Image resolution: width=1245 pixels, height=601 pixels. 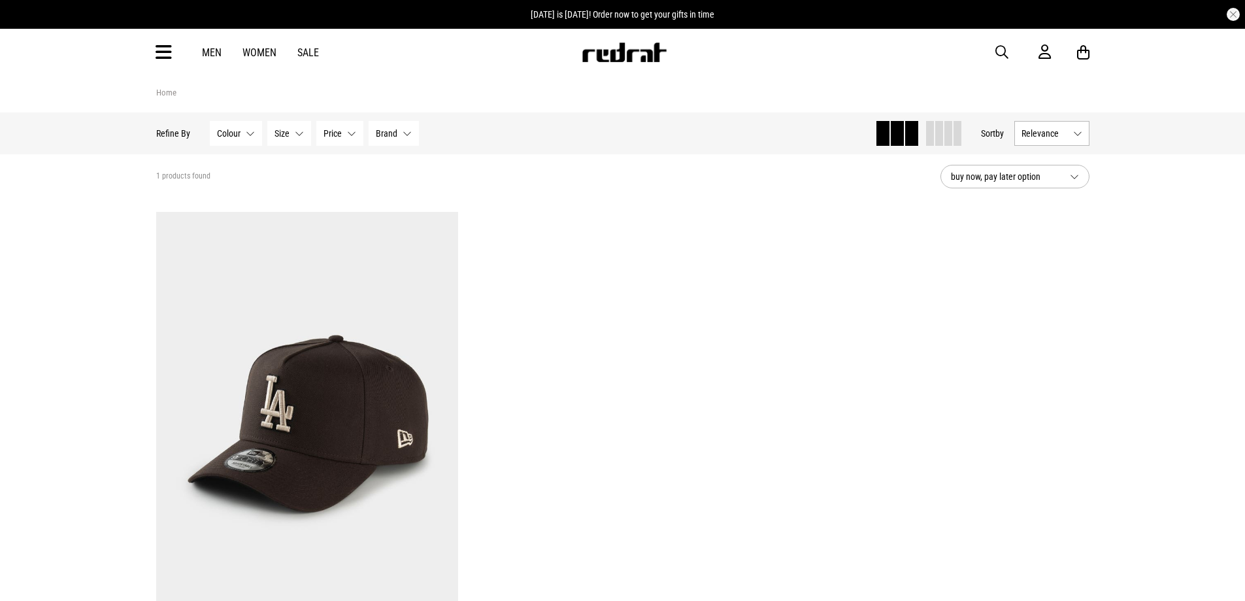 I want to click on a: Women, so click(x=259, y=52).